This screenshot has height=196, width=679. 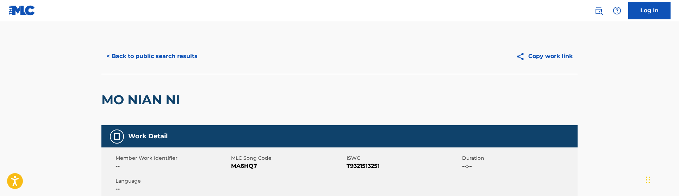 I want to click on button: < Back to public search results, so click(x=152, y=56).